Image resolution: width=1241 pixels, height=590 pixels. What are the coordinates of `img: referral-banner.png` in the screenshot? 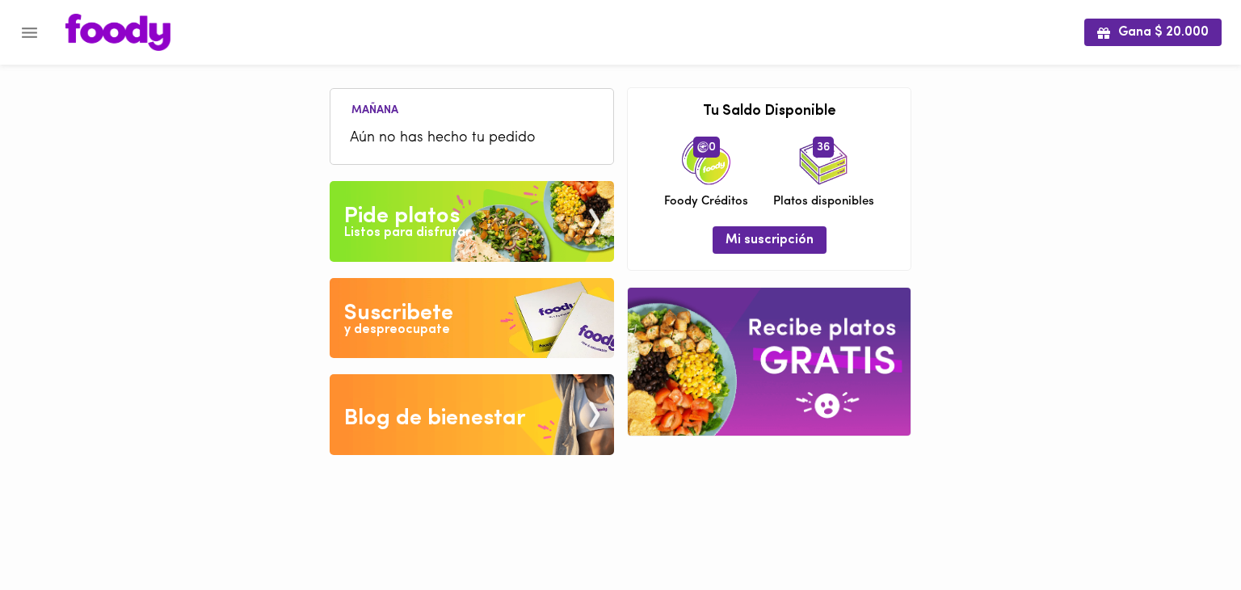 It's located at (769, 361).